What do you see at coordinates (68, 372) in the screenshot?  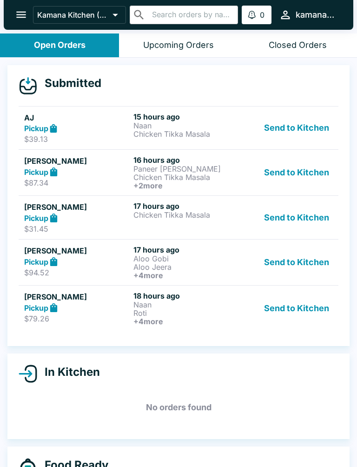 I see `h4: In Kitchen` at bounding box center [68, 372].